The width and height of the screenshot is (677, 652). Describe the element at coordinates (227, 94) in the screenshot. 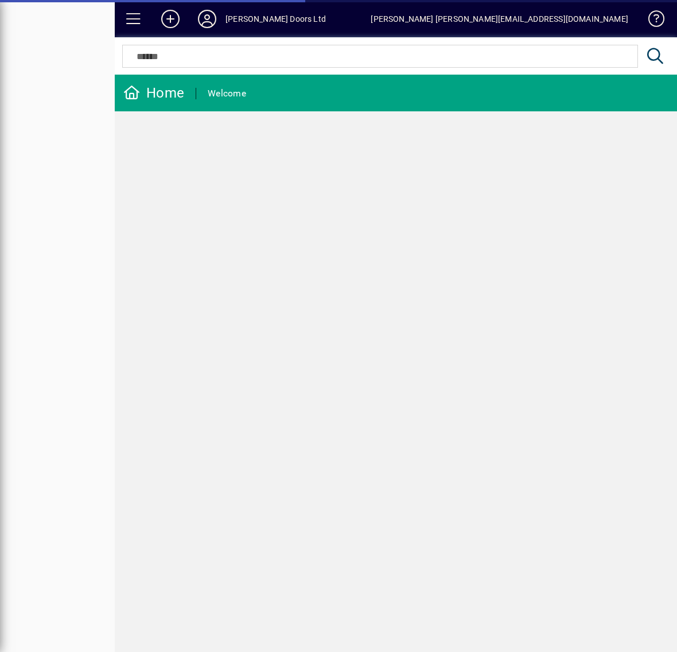

I see `div: Welcome` at that location.